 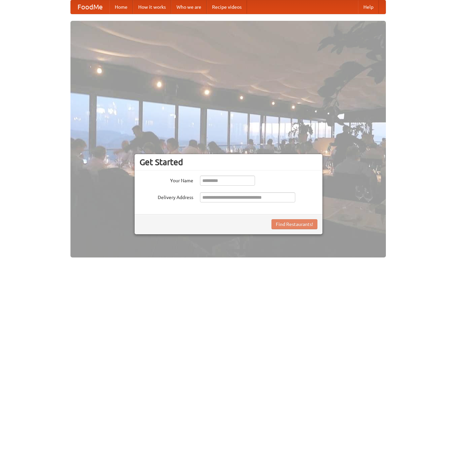 I want to click on a: How it works, so click(x=152, y=7).